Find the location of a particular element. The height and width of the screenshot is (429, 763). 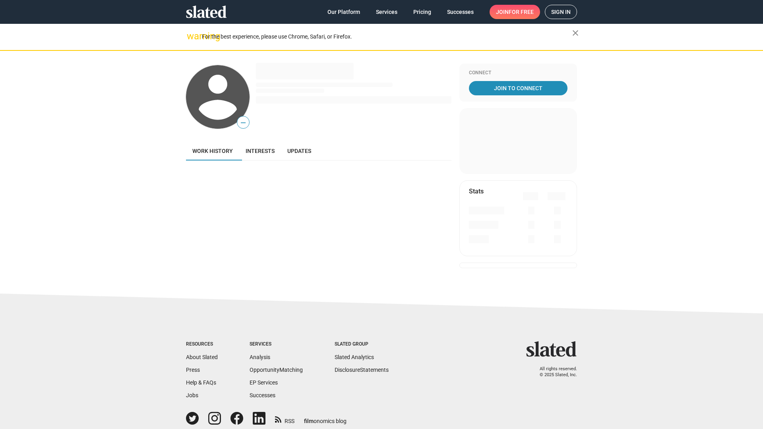

div: Slated Group is located at coordinates (361, 344).